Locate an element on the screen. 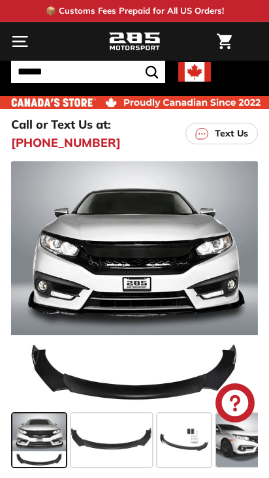 The height and width of the screenshot is (478, 269). input: Search is located at coordinates (88, 72).